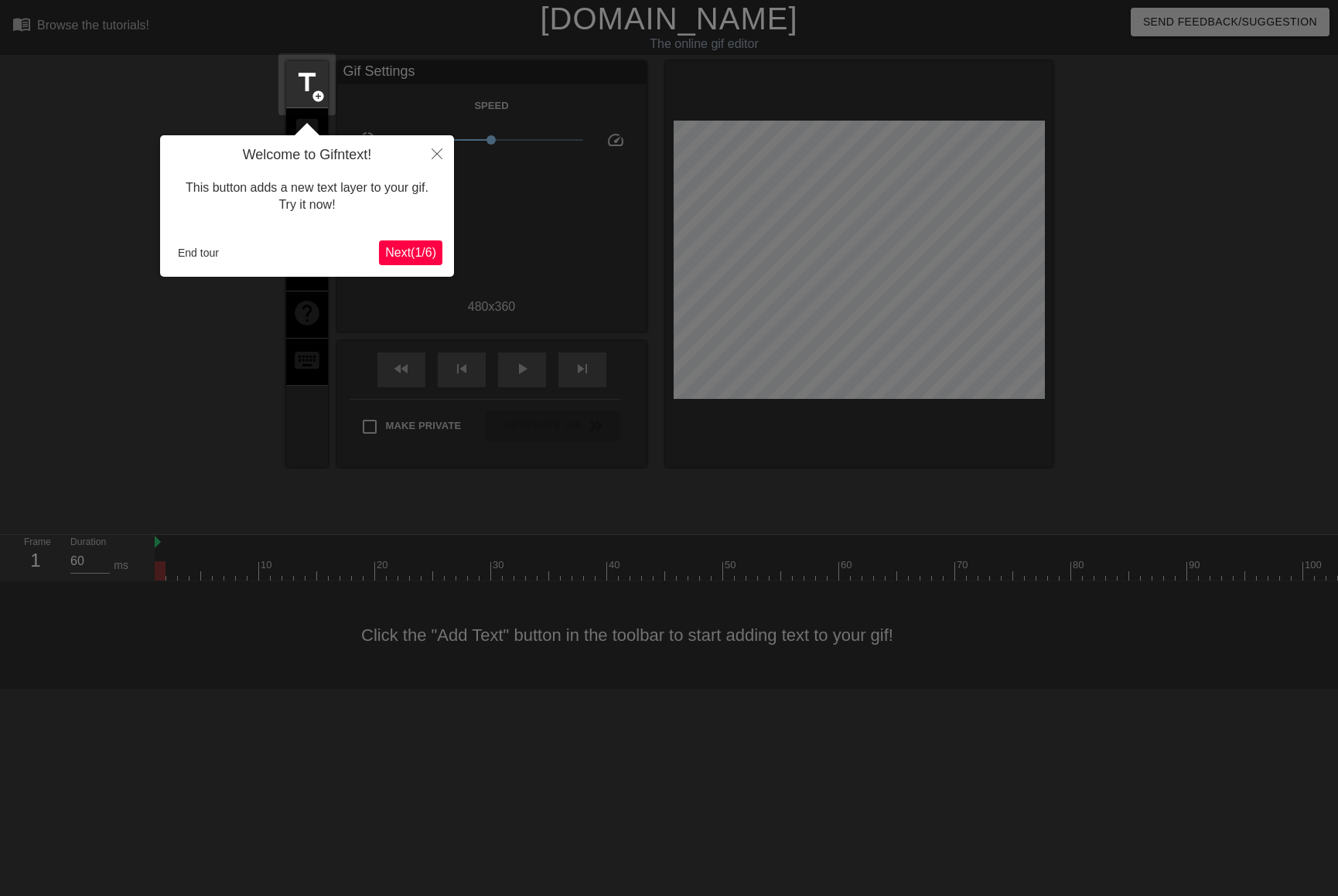 Image resolution: width=1338 pixels, height=896 pixels. What do you see at coordinates (307, 156) in the screenshot?
I see `h4: Welcome to Gifntext!` at bounding box center [307, 156].